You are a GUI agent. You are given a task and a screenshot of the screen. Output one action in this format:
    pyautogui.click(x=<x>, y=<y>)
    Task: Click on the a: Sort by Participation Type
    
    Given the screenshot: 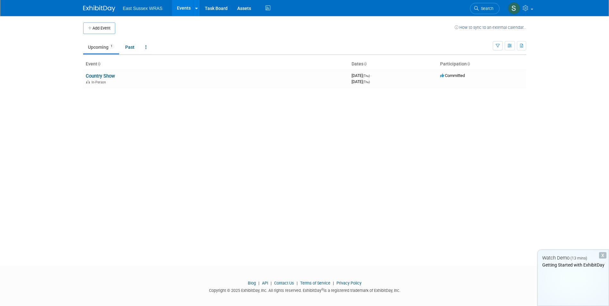 What is the action you would take?
    pyautogui.click(x=469, y=64)
    